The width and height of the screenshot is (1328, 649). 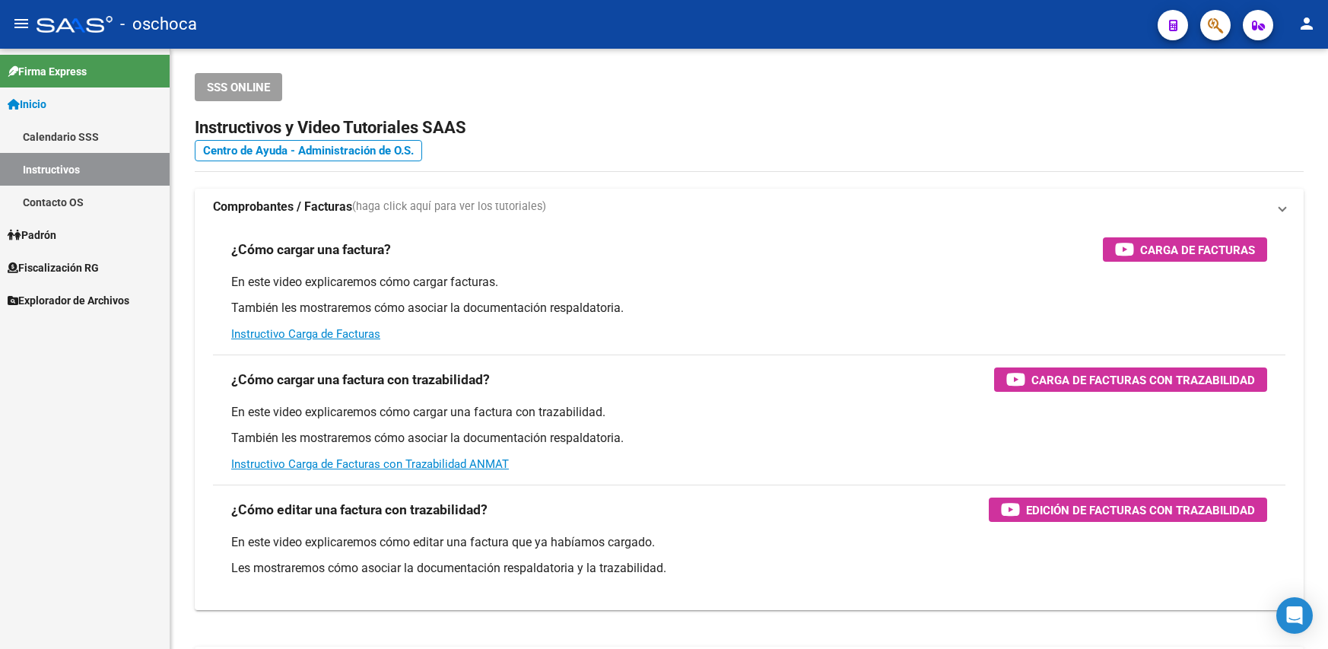 I want to click on span: Edición de Facturas con Trazabilidad, so click(x=1140, y=510).